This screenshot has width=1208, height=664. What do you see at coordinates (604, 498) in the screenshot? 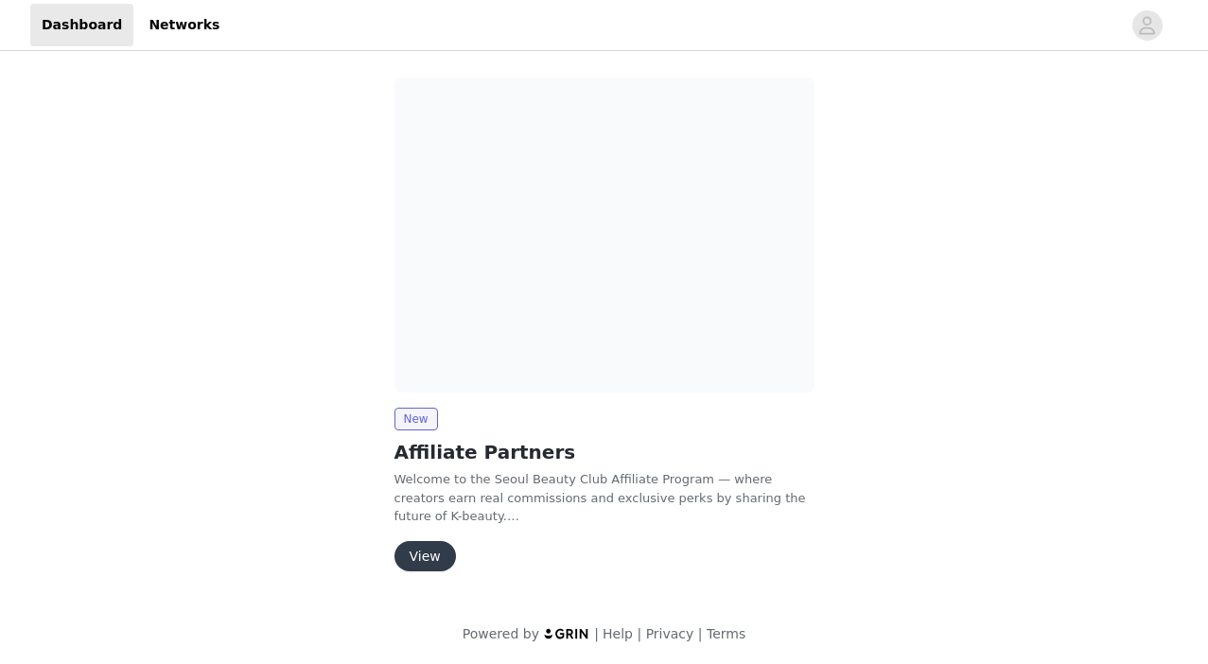
I see `p: Welcome to the Seoul Beauty Club Affiliate Program — where creators earn real commissions and exc...` at bounding box center [604, 498].